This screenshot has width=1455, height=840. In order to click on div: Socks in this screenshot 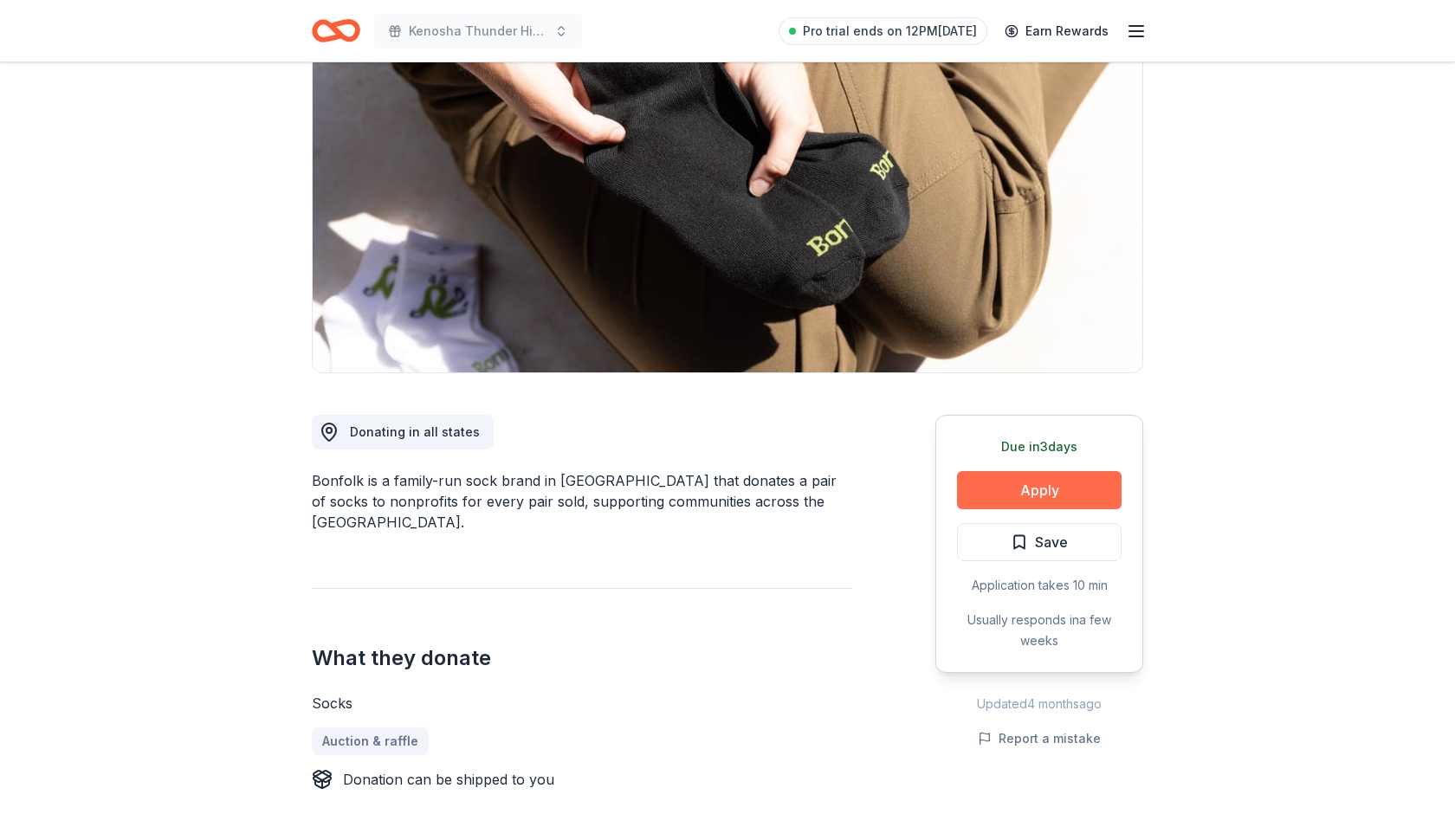, I will do `click(582, 703)`.